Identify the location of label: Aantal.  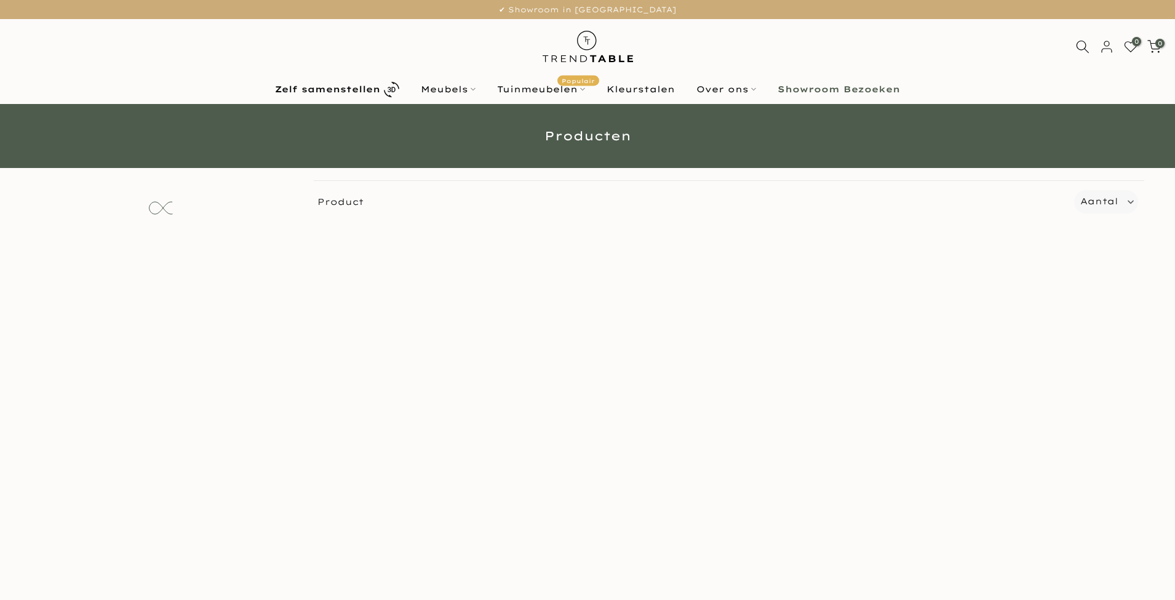
(1099, 201).